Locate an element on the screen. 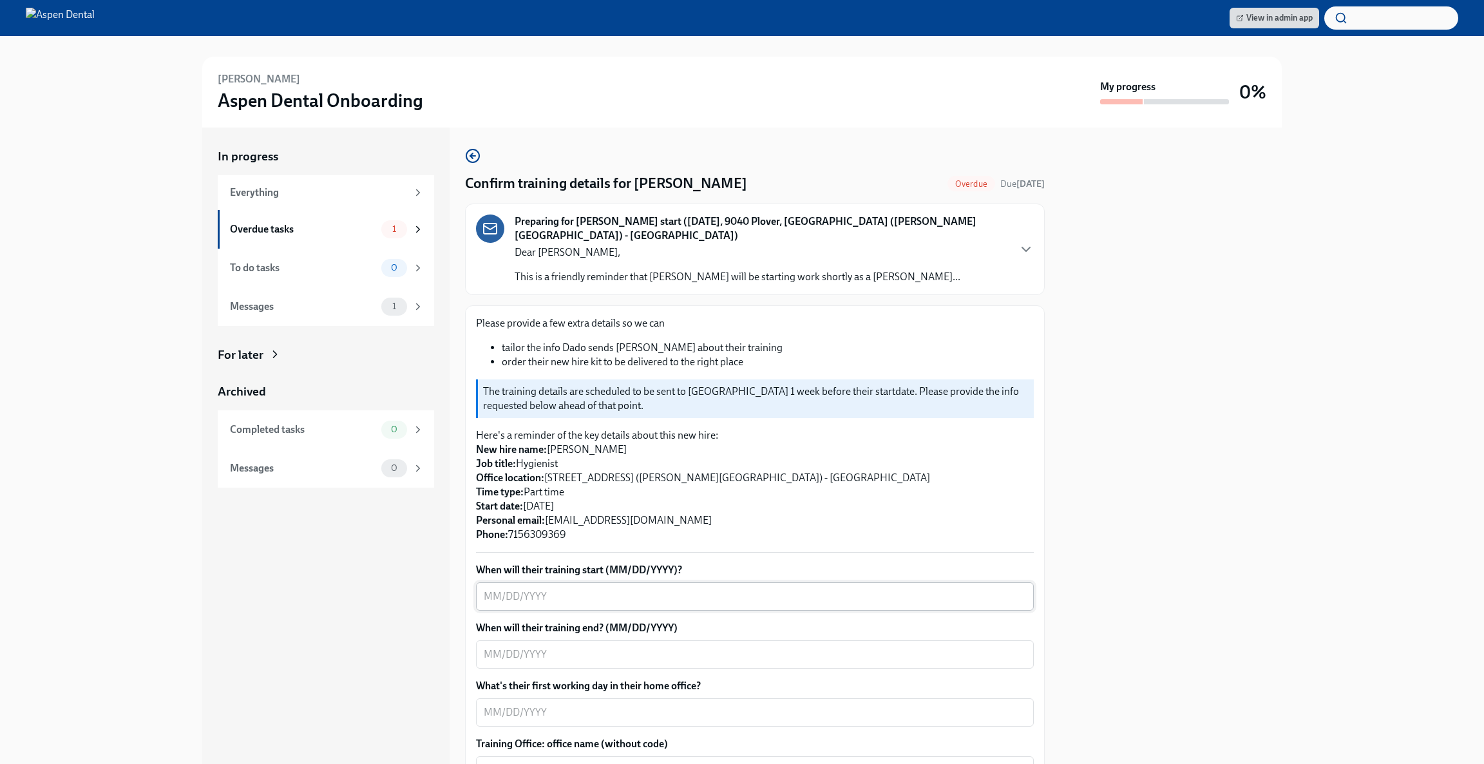  img: Aspen Dental is located at coordinates (60, 18).